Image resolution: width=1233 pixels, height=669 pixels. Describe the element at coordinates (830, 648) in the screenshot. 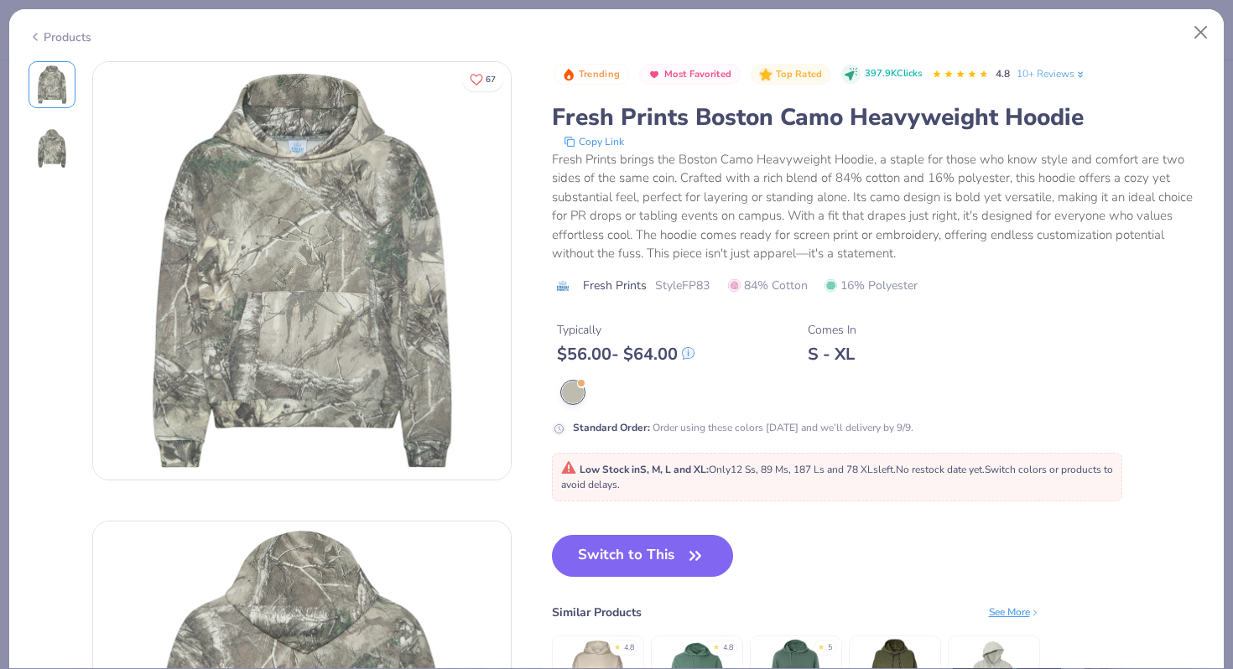

I see `div: 5` at that location.